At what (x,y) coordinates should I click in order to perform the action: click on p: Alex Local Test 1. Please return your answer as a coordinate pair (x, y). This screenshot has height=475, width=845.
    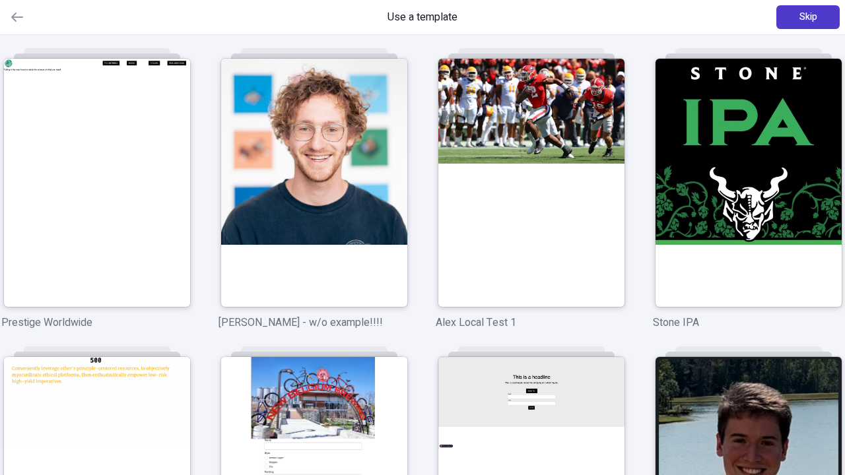
    Looking at the image, I should click on (531, 323).